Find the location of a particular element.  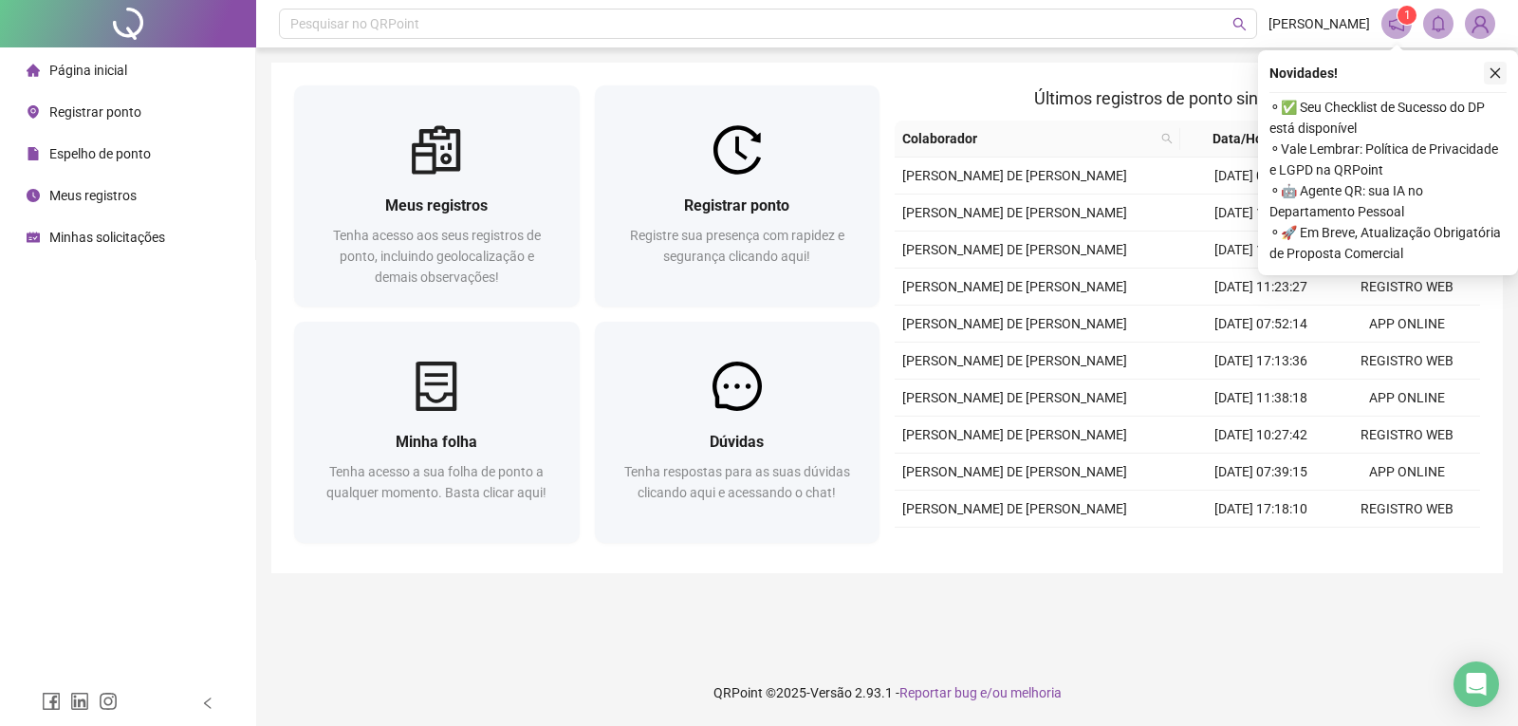

span: Registre sua presença com rapidez e segurança clicando aqui! is located at coordinates (737, 246).